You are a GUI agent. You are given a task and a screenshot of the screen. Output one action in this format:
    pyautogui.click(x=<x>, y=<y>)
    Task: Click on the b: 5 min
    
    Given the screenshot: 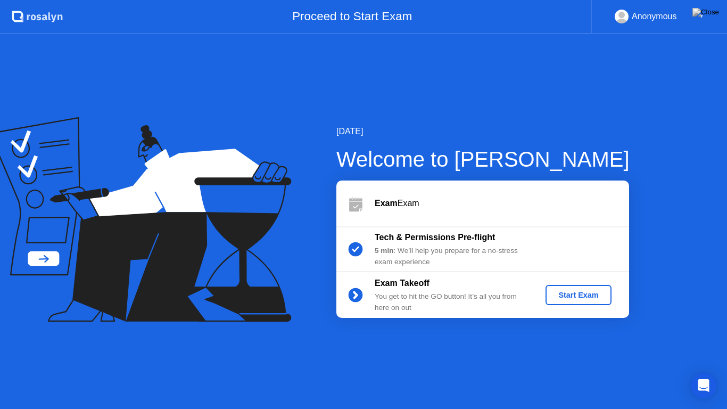 What is the action you would take?
    pyautogui.click(x=384, y=250)
    